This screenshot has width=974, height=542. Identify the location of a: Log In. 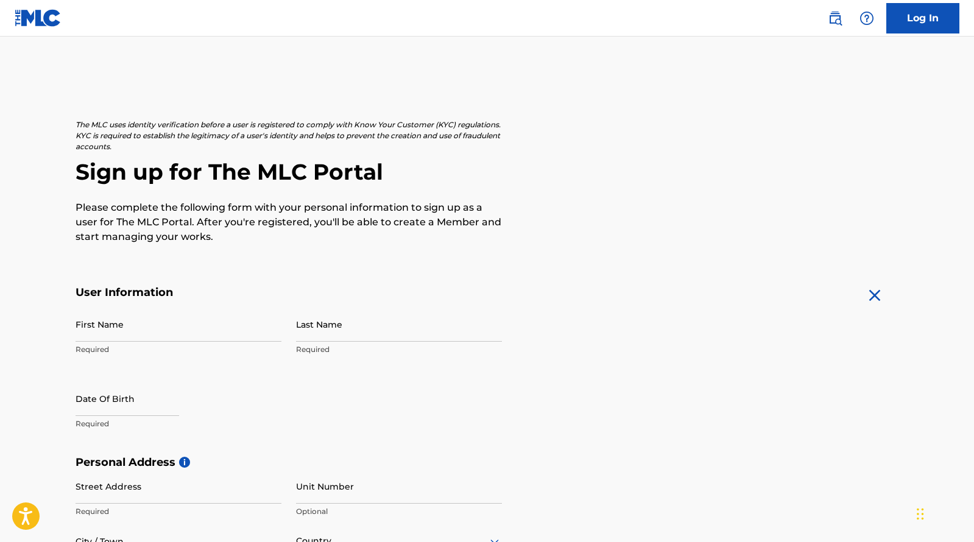
(923, 18).